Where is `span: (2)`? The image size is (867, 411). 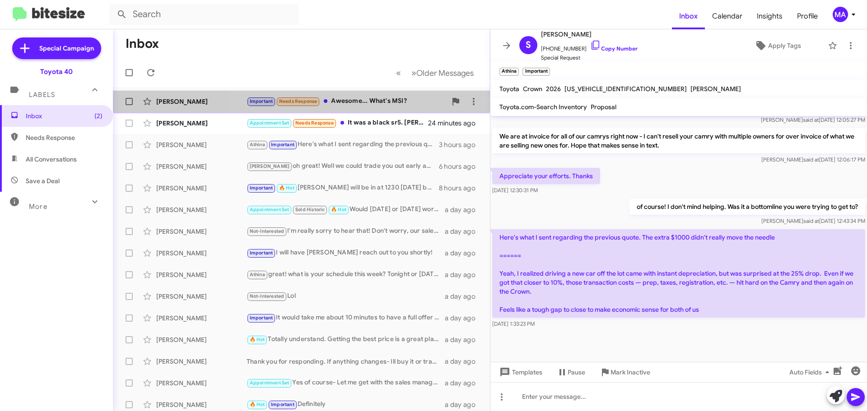 span: (2) is located at coordinates (98, 116).